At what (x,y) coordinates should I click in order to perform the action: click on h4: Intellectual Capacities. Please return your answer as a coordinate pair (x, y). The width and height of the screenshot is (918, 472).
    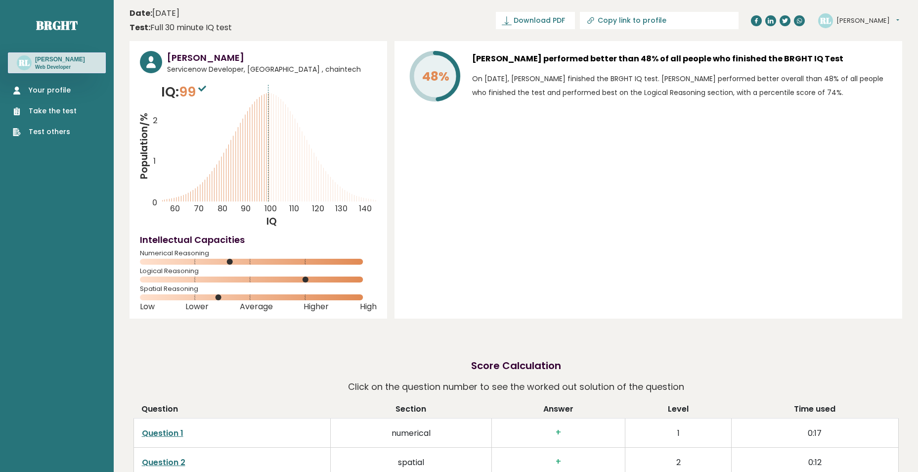
    Looking at the image, I should click on (258, 239).